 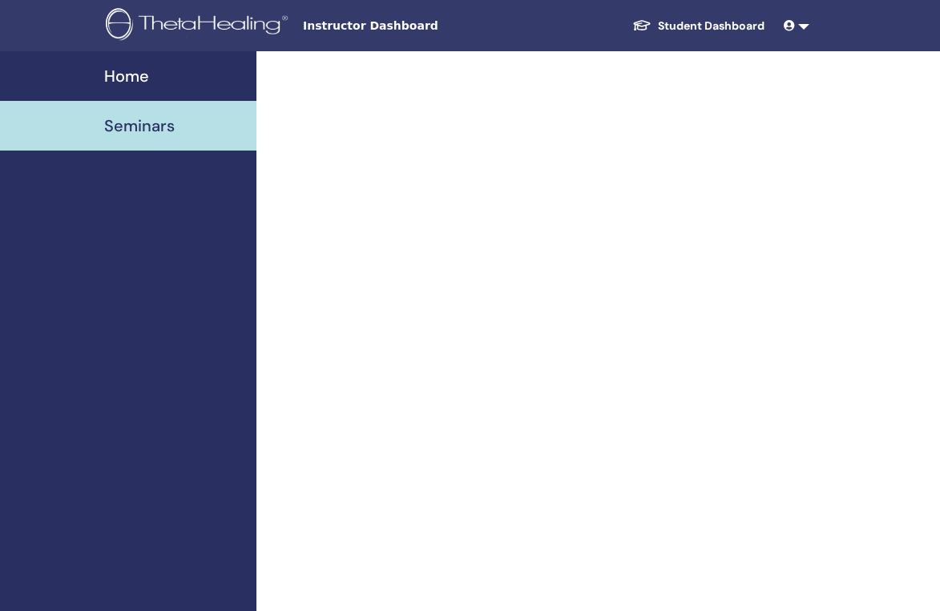 I want to click on span: Seminars, so click(x=139, y=126).